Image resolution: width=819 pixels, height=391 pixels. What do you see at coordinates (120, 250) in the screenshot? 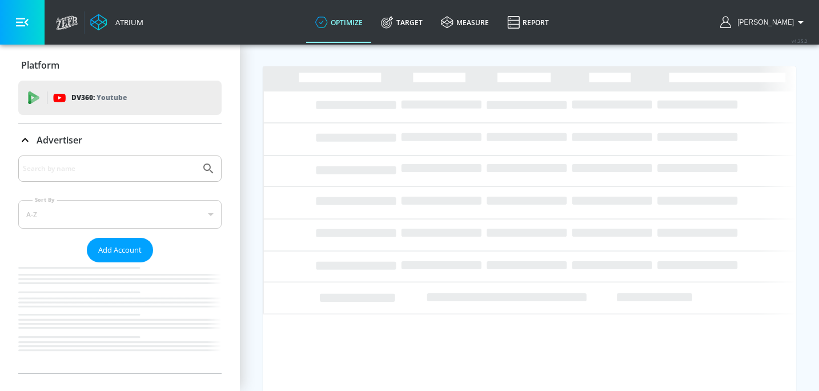
I see `button: Add Account` at bounding box center [120, 250].